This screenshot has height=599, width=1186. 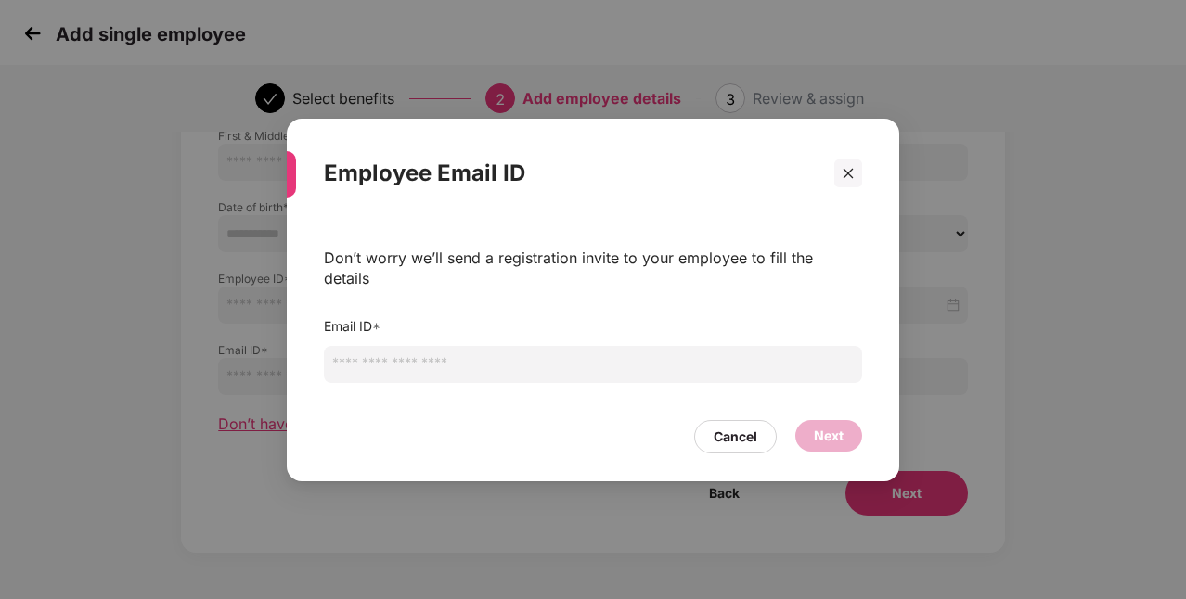 I want to click on div: Employee Email ID, so click(x=571, y=173).